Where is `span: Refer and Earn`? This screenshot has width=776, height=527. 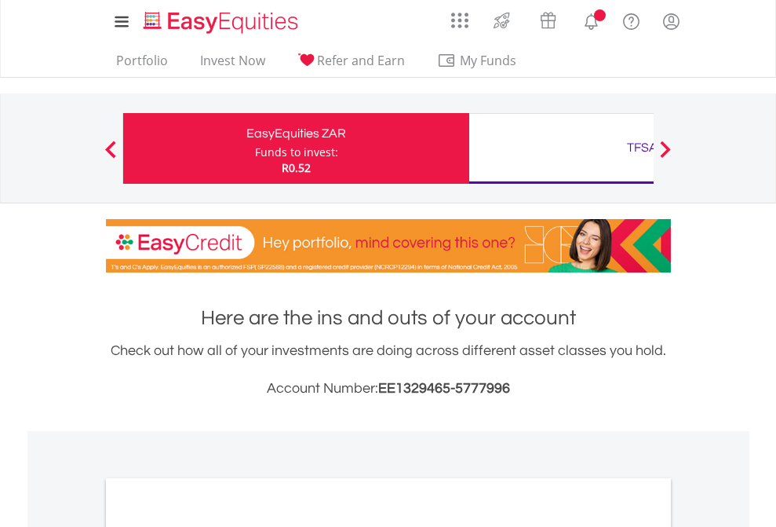 span: Refer and Earn is located at coordinates (361, 60).